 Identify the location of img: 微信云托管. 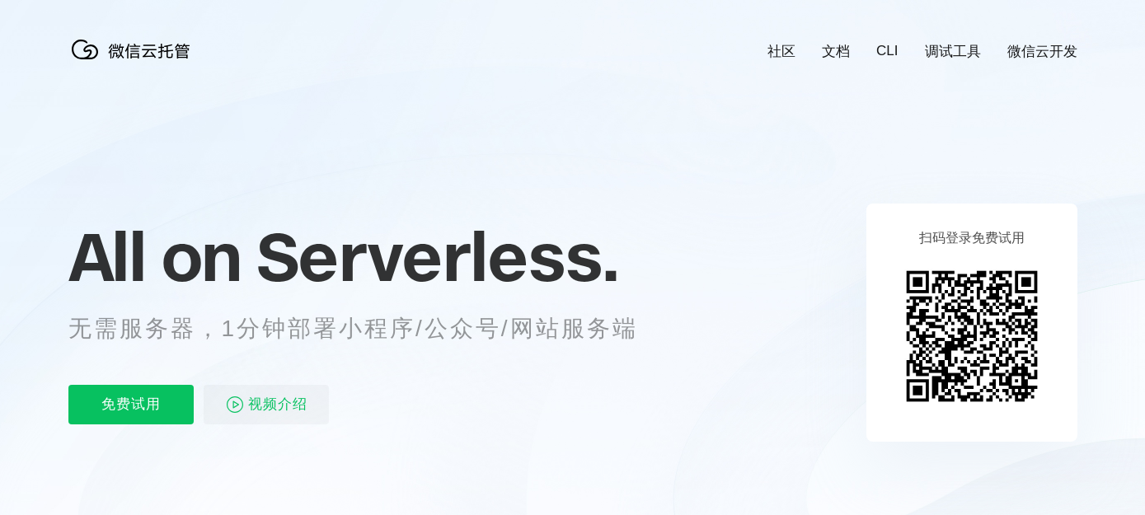
(134, 49).